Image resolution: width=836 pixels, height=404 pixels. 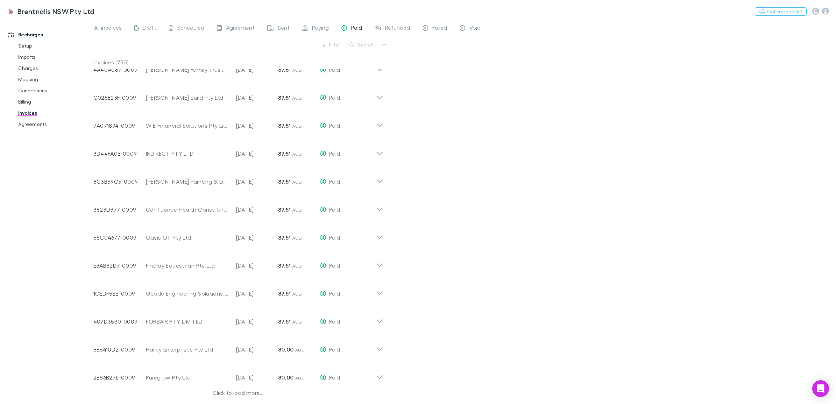 I want to click on span: Refunded, so click(x=398, y=29).